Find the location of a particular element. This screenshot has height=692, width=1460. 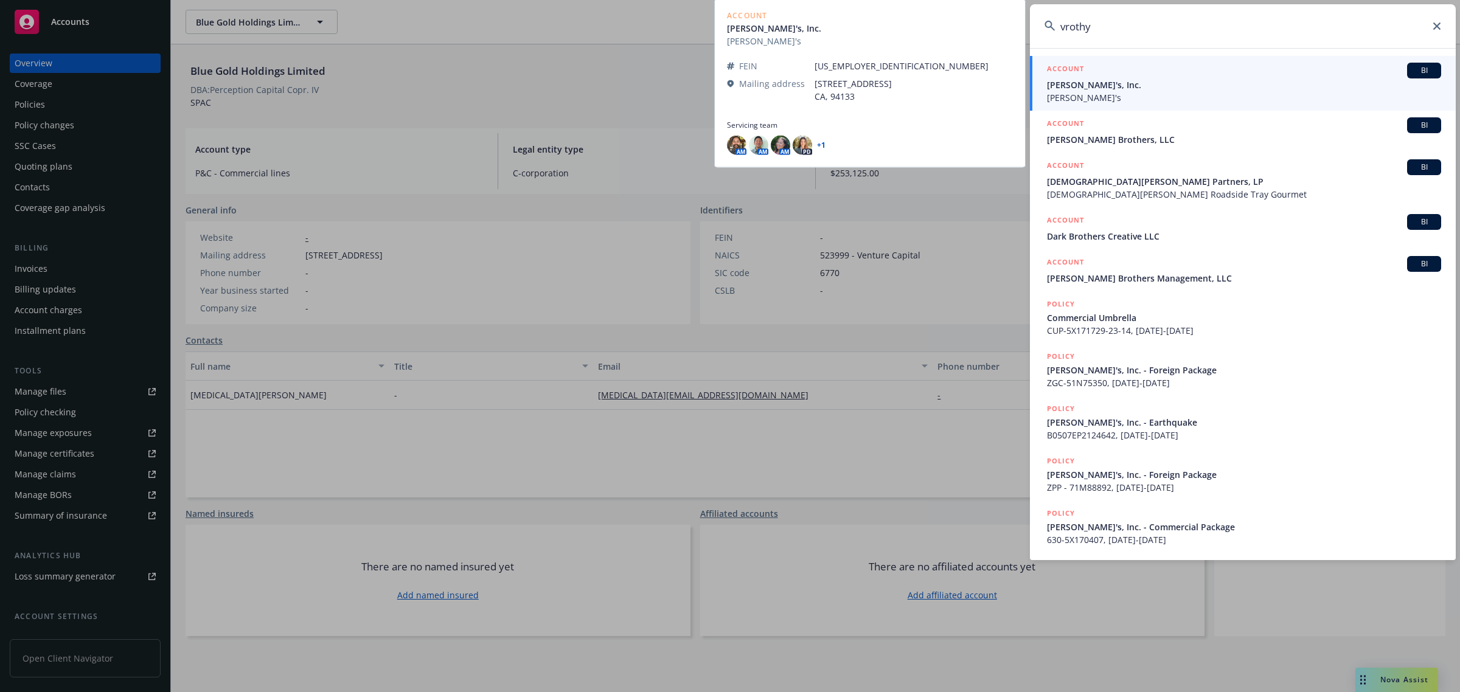

a: ACCOUNTBIDark Brothers Creative LLC is located at coordinates (1243, 228).